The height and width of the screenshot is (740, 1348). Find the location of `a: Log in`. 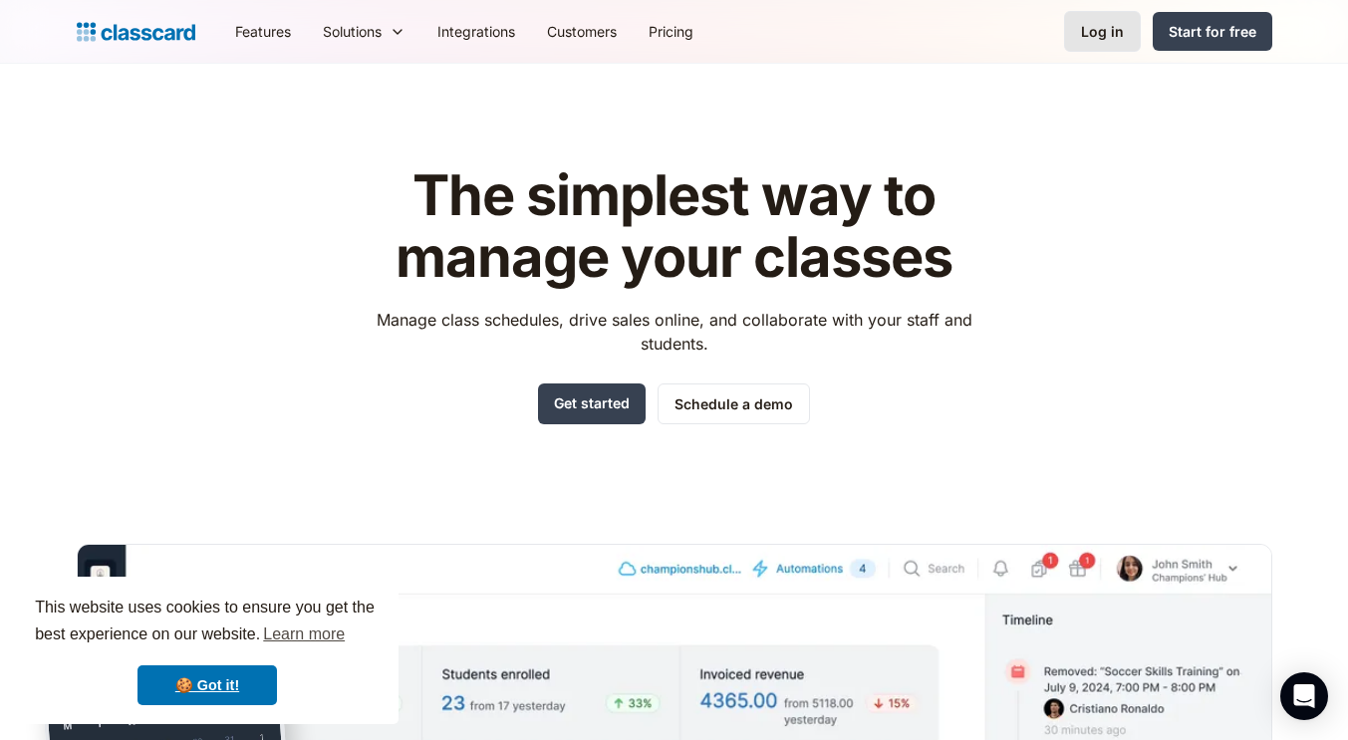

a: Log in is located at coordinates (1102, 31).